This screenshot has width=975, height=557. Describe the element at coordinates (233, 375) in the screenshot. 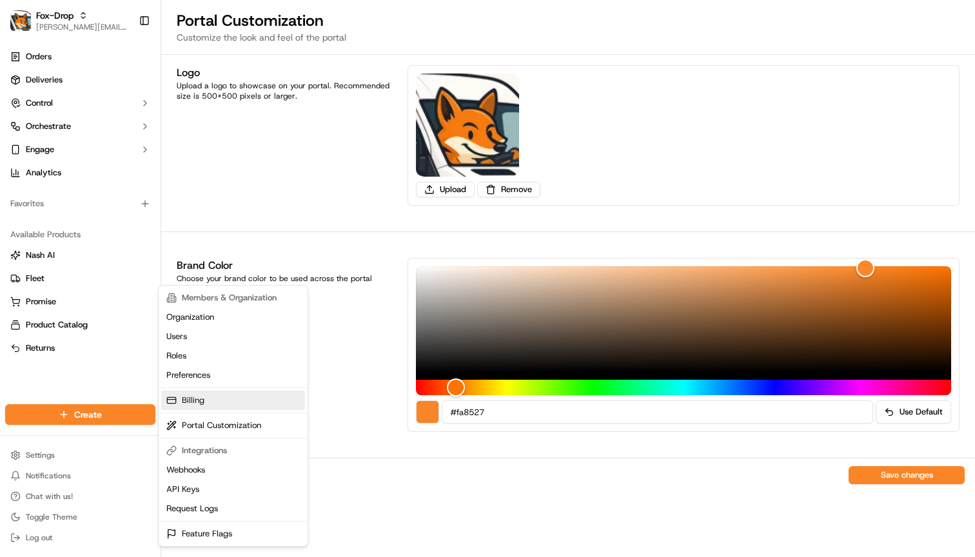

I see `a: Preferences` at that location.